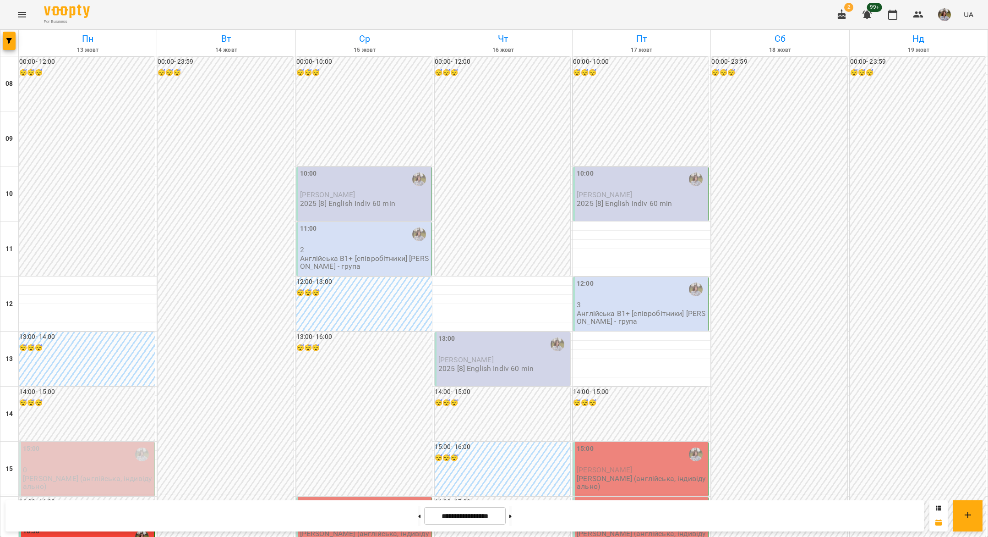 The width and height of the screenshot is (988, 537). What do you see at coordinates (9, 194) in the screenshot?
I see `h6: 10` at bounding box center [9, 194].